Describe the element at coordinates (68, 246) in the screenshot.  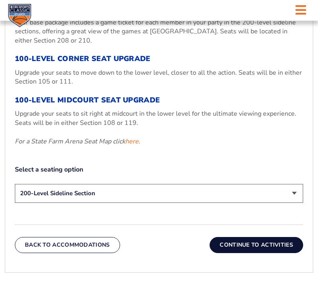
I see `button: Back To Accommodations` at that location.